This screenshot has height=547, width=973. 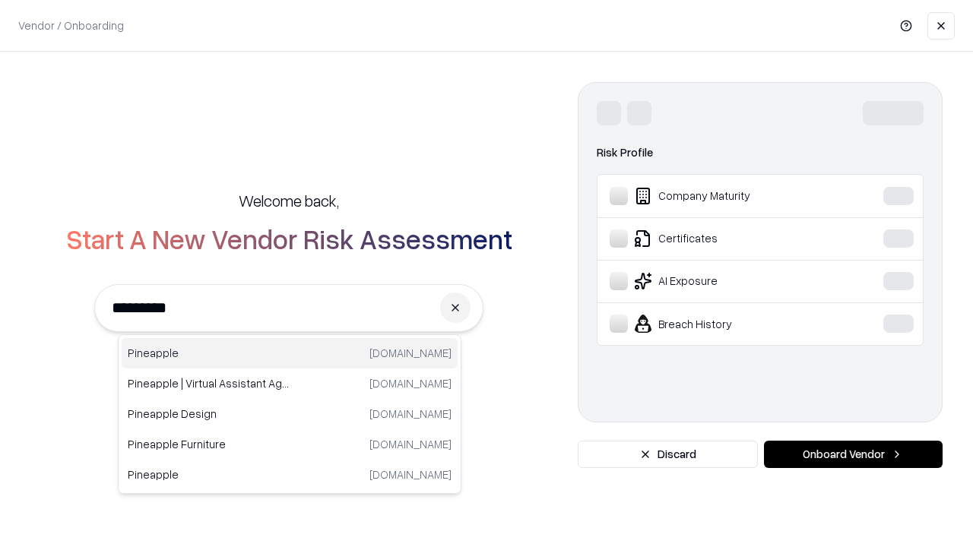 I want to click on p: Pineapple | Virtual Assistant Agency, so click(x=208, y=383).